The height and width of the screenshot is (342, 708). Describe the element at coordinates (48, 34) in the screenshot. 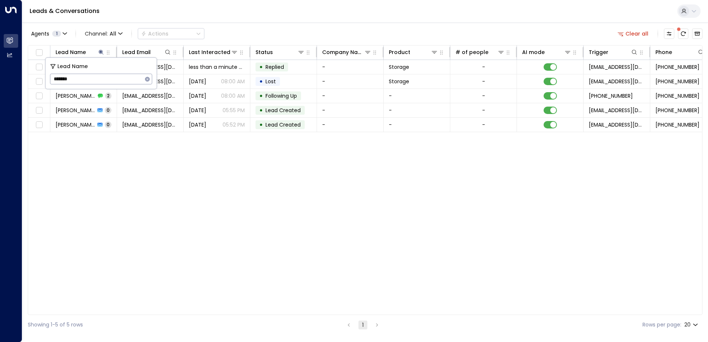

I see `button: Agents1` at that location.